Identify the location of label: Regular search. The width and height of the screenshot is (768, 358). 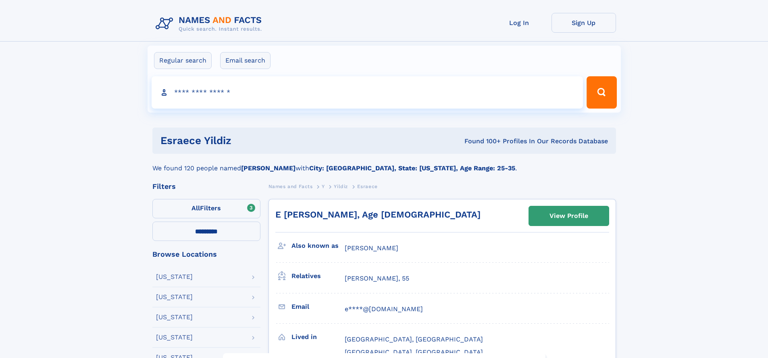
(183, 60).